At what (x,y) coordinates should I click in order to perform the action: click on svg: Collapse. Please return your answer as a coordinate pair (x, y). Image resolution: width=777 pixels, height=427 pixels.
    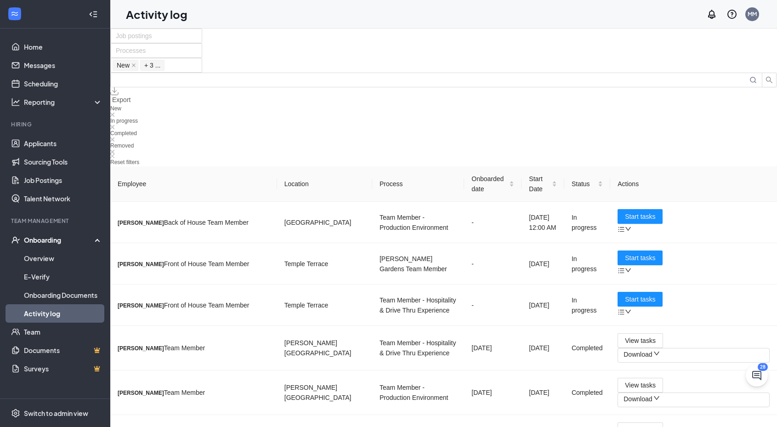
    Looking at the image, I should click on (93, 14).